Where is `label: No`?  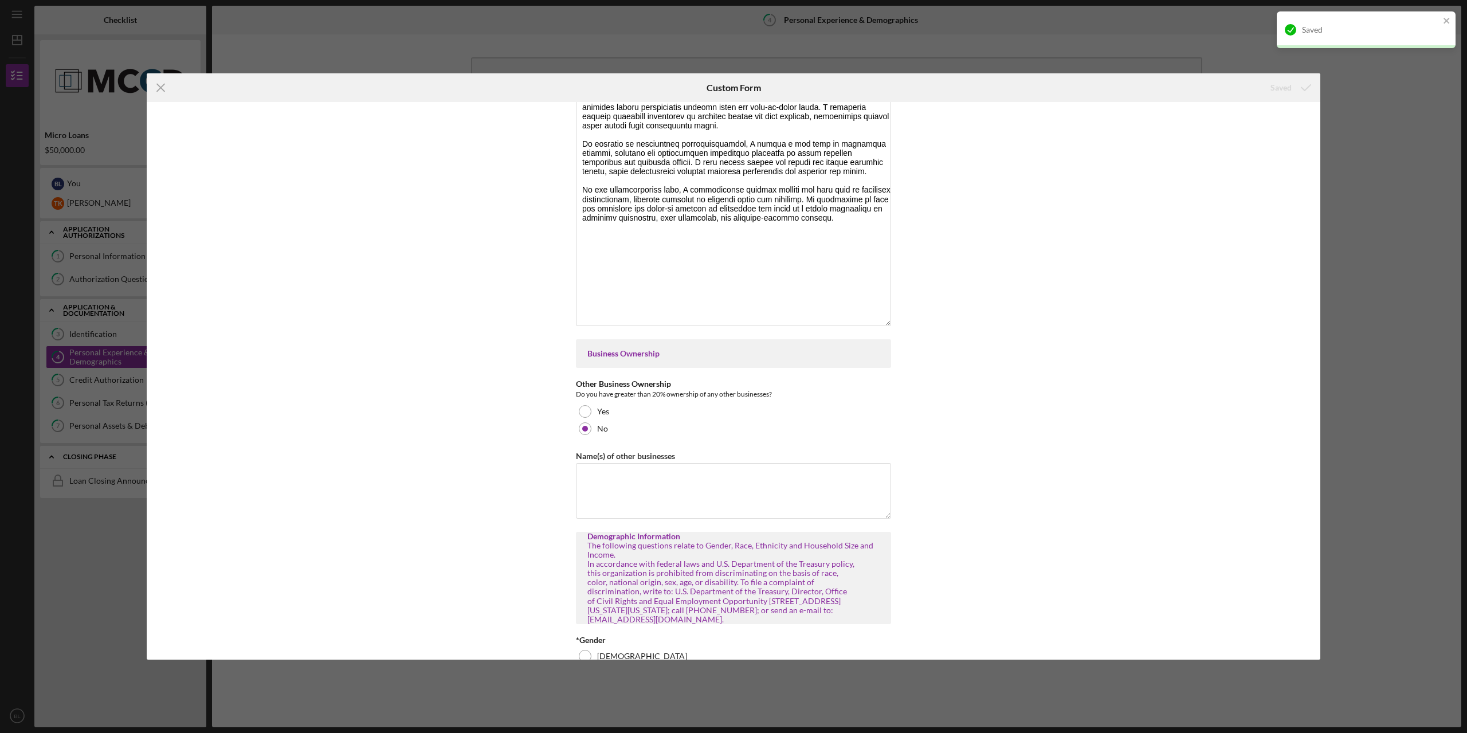
label: No is located at coordinates (602, 429).